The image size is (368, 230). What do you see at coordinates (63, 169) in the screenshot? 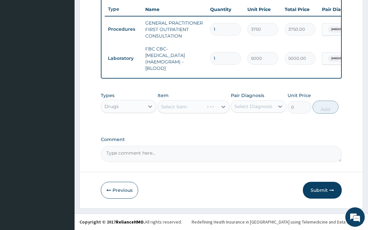
I see `textarea: Type your message and hit 'Enter'` at bounding box center [63, 169].